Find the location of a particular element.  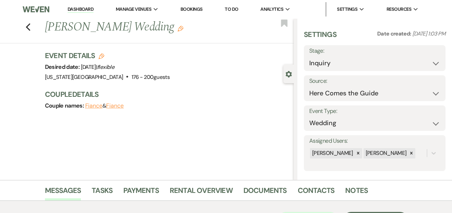

span: flexible is located at coordinates (106, 67).